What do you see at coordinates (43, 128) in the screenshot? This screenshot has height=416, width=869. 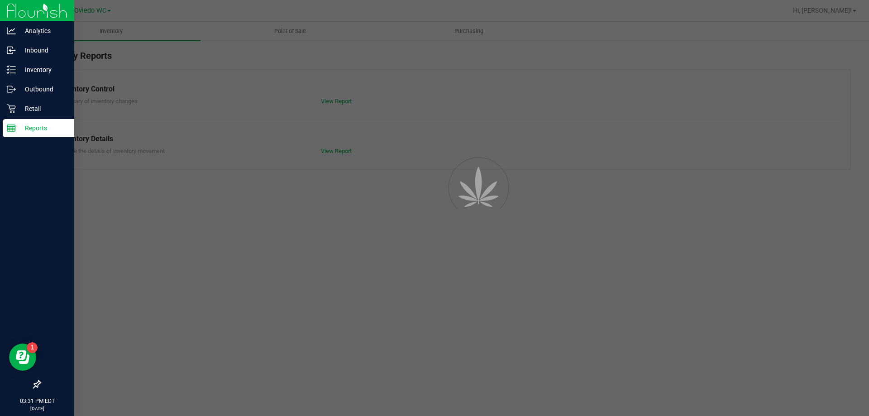 I see `p: Reports` at bounding box center [43, 128].